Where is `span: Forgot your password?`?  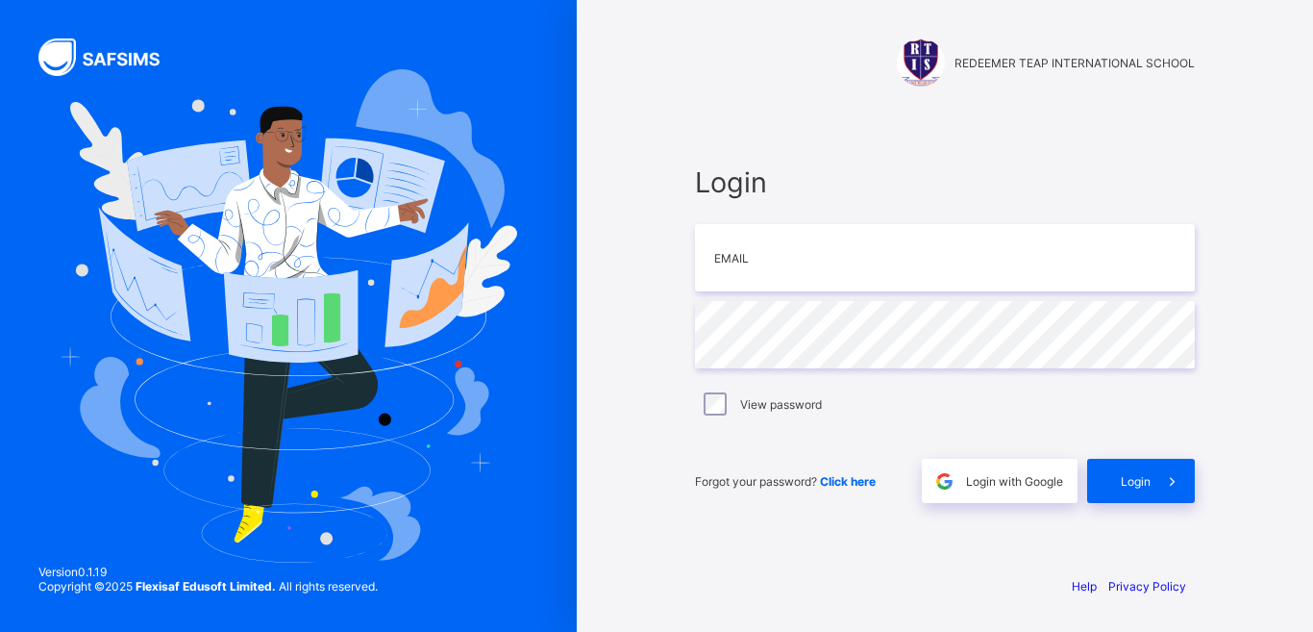
span: Forgot your password? is located at coordinates (785, 481).